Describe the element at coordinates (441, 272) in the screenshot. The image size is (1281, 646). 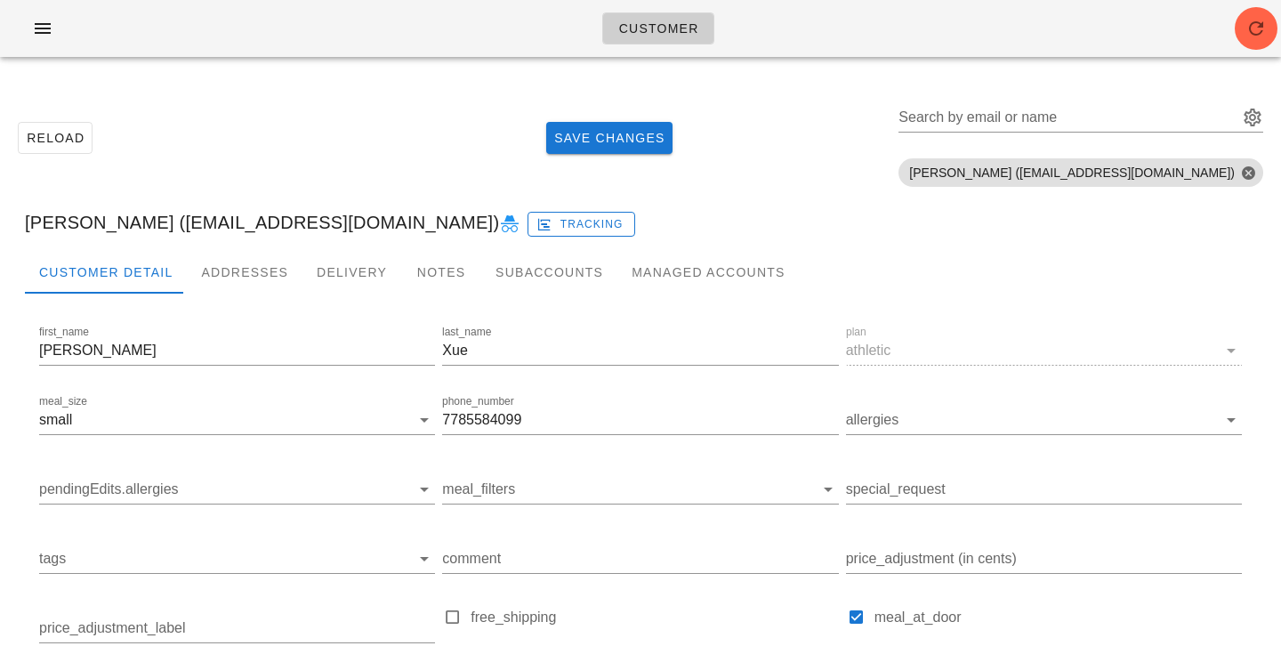
I see `div: Notes` at that location.